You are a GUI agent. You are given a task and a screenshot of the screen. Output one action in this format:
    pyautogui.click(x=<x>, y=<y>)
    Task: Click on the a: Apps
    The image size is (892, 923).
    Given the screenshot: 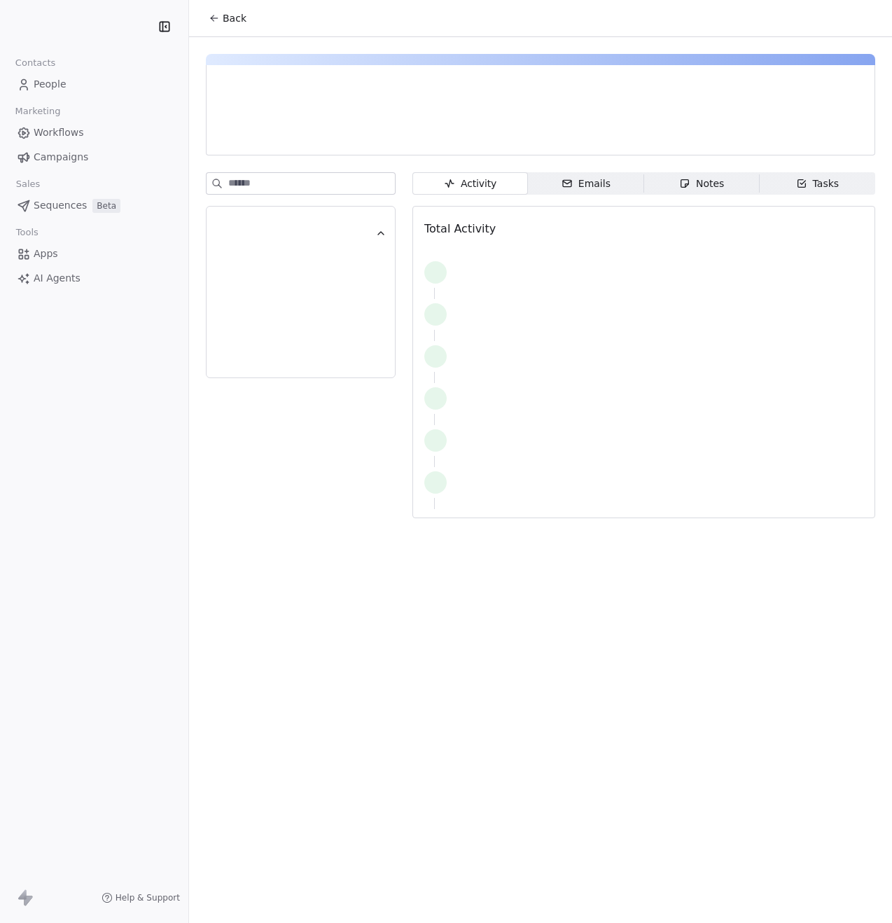 What is the action you would take?
    pyautogui.click(x=94, y=253)
    